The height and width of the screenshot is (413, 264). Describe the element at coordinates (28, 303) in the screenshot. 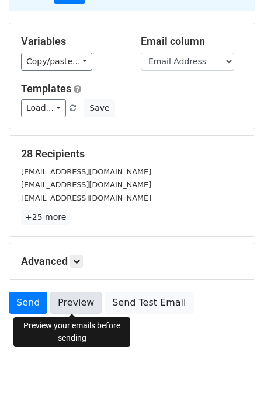

I see `a: Send` at that location.